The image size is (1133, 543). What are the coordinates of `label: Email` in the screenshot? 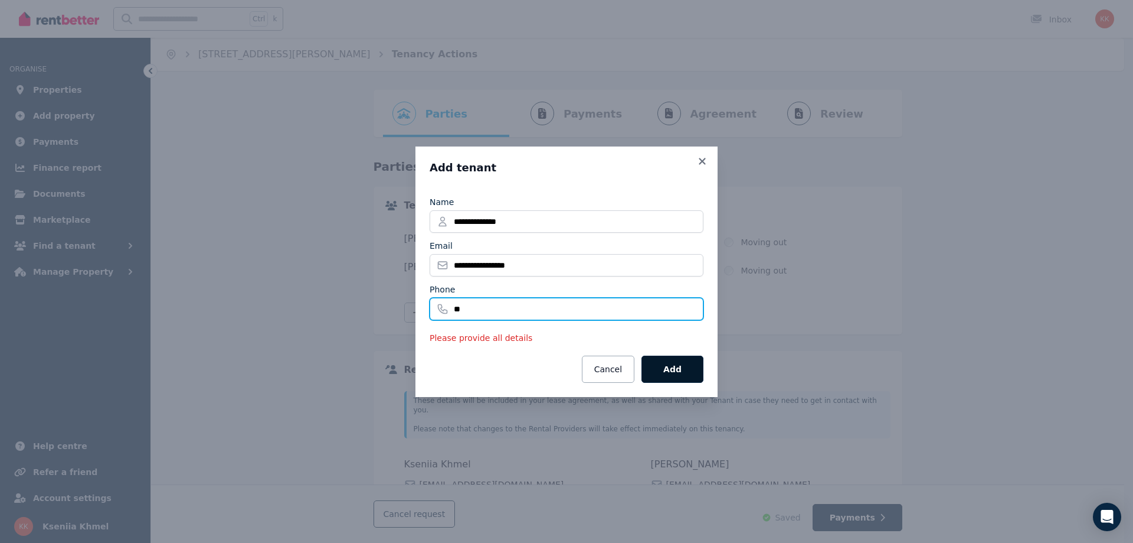 It's located at (441, 246).